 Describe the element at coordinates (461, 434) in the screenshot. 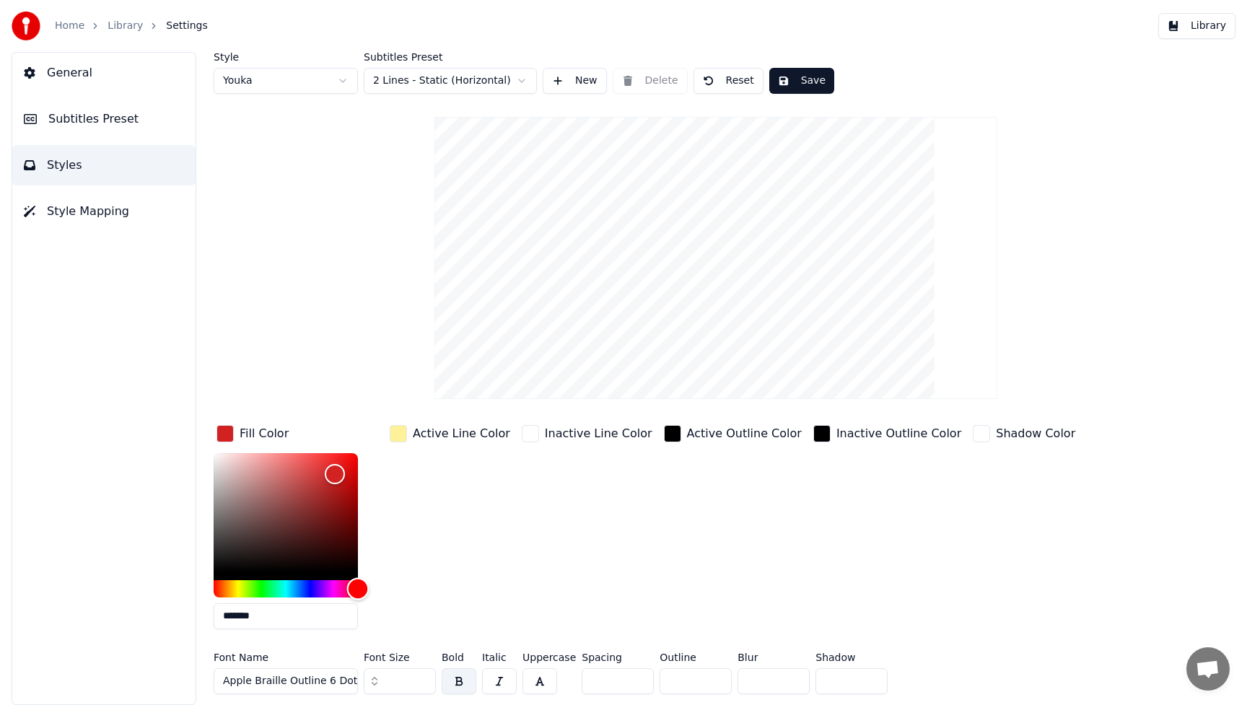

I see `div: Active Line Color` at that location.